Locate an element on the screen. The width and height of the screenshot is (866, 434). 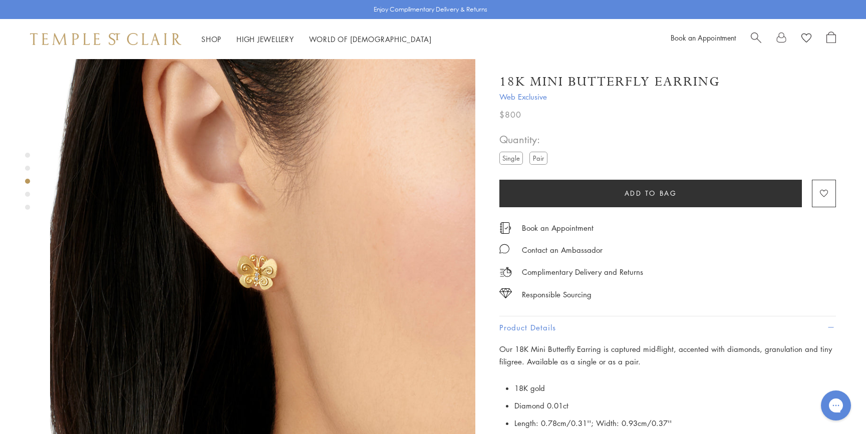
span: Quantity: is located at coordinates (525, 139).